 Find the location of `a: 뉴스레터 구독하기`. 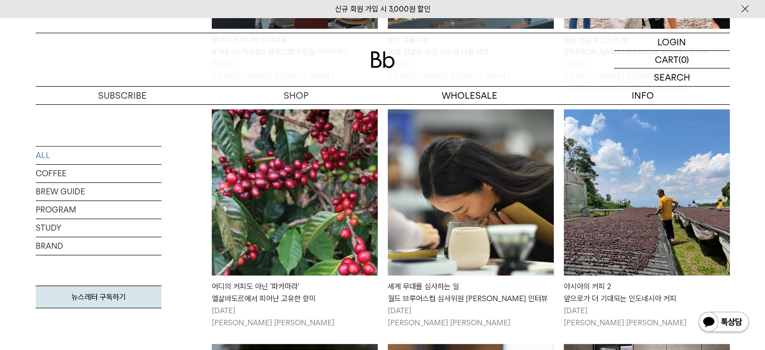

a: 뉴스레터 구독하기 is located at coordinates (99, 296).